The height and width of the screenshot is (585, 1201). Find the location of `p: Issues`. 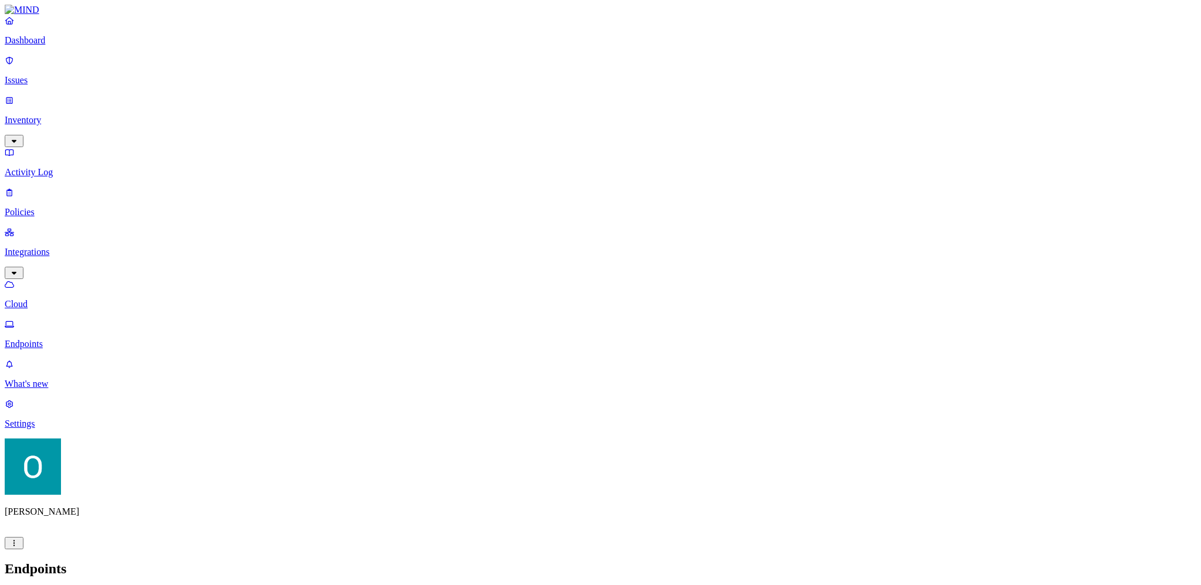

p: Issues is located at coordinates (600, 80).